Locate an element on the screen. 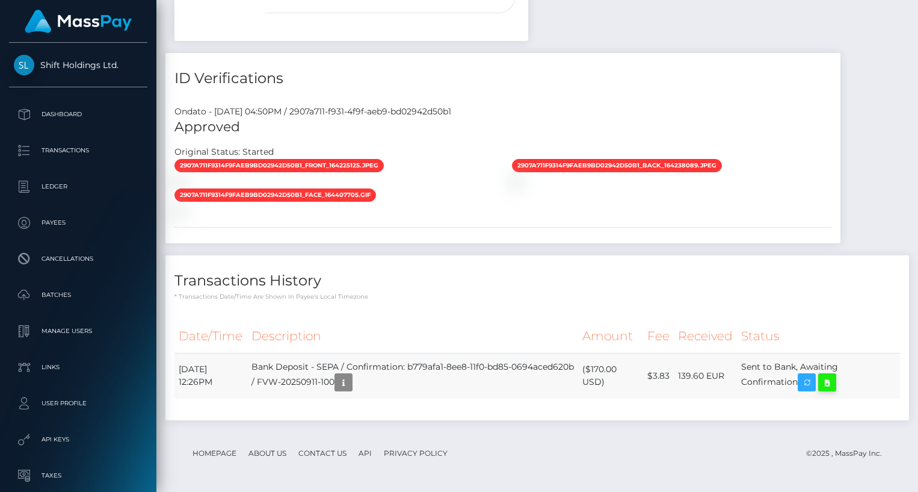 This screenshot has height=492, width=918. th: Description is located at coordinates (413, 336).